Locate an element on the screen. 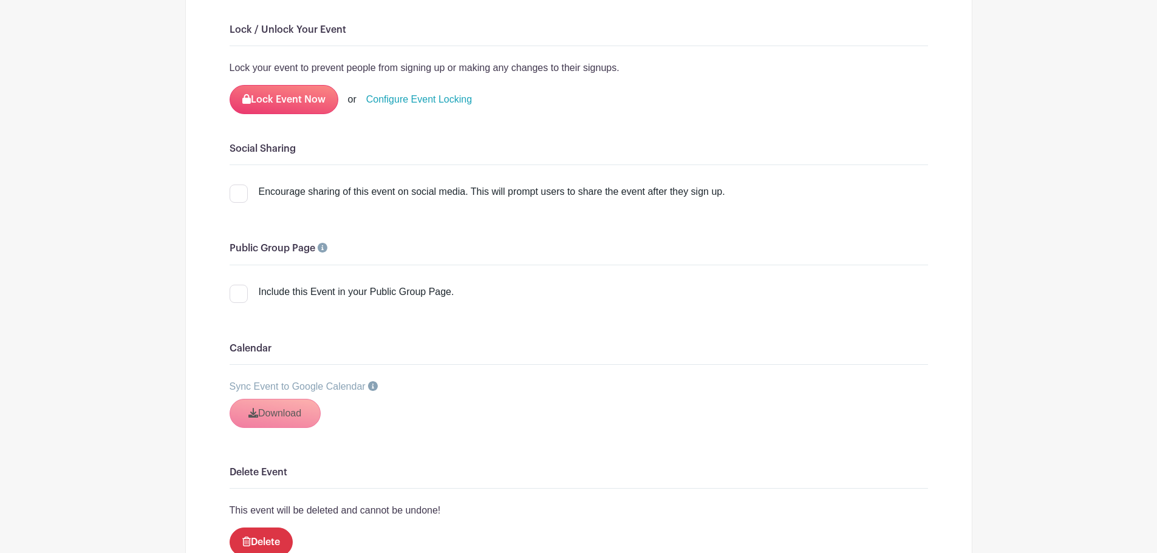 Image resolution: width=1157 pixels, height=553 pixels. div: or is located at coordinates (352, 100).